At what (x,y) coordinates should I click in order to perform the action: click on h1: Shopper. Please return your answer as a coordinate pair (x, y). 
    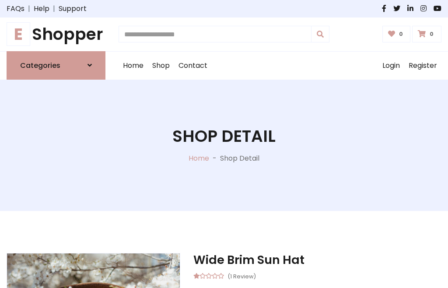
    Looking at the image, I should click on (56, 34).